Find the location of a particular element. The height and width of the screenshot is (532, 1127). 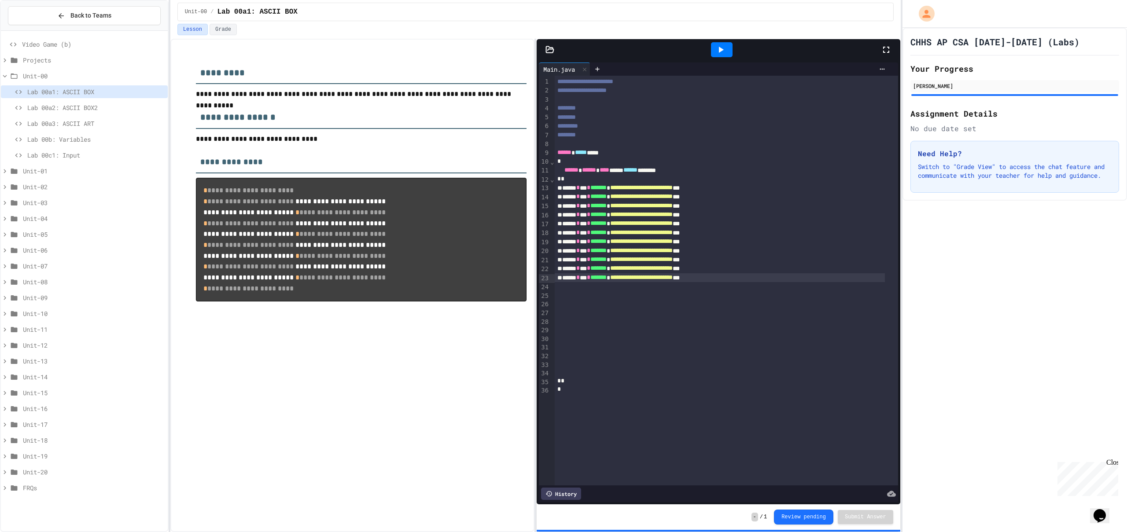

div: History is located at coordinates (561, 494).